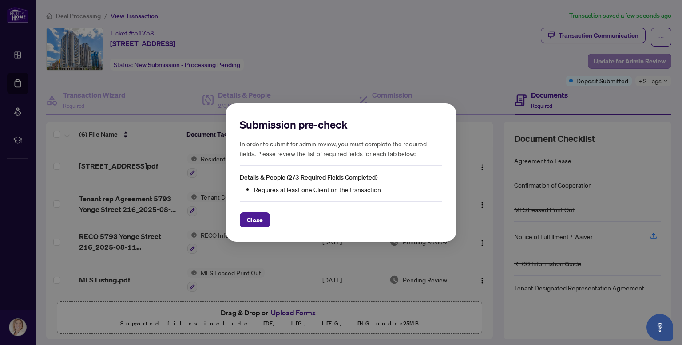  Describe the element at coordinates (341, 149) in the screenshot. I see `h5: In order to submit for admin review, you must complete the required fields. Please review the lis...` at that location.